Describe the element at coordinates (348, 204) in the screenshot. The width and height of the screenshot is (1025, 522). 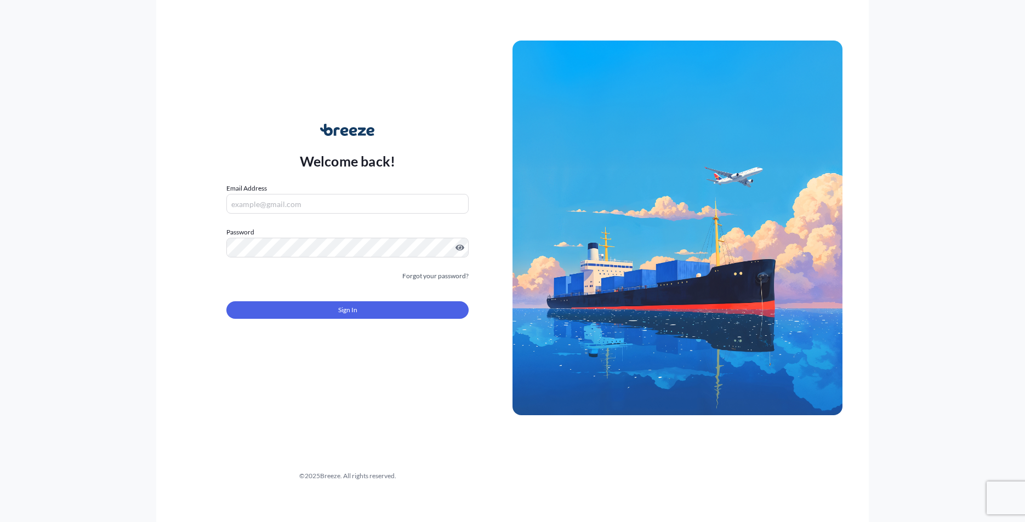
I see `input: example@gmail.com` at that location.